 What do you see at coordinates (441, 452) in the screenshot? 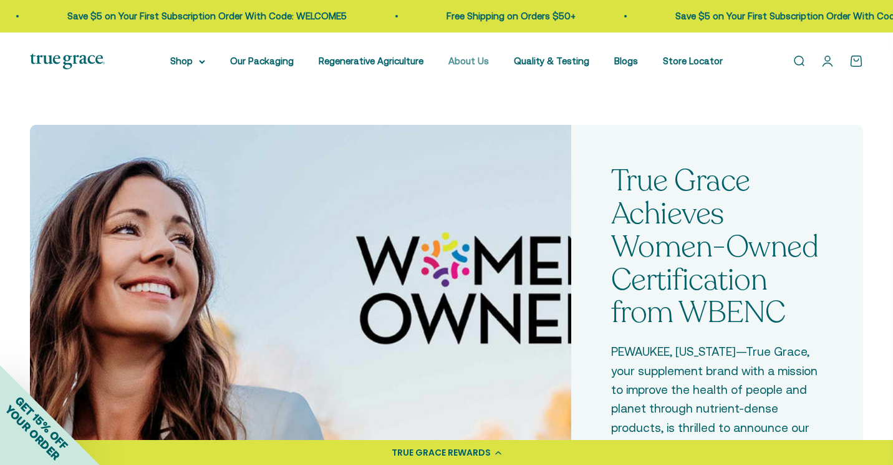
I see `div: TRUE GRACE REWARDS` at bounding box center [441, 452].